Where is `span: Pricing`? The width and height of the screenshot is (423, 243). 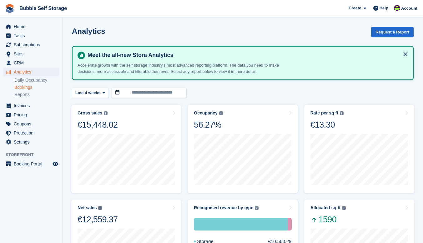
span: Pricing is located at coordinates (33, 115).